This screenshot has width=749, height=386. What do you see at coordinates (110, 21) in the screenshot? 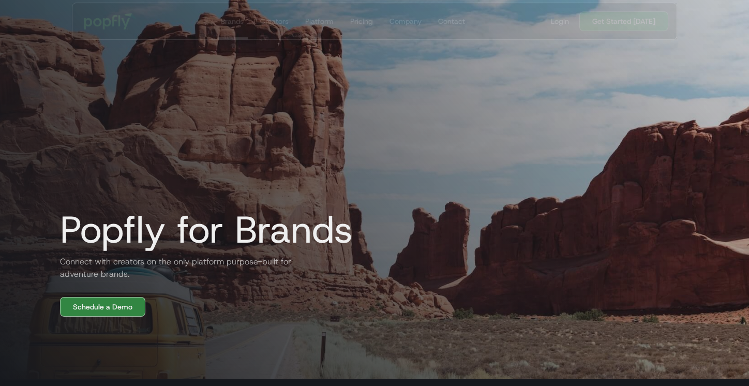
I see `a: home` at bounding box center [110, 21].